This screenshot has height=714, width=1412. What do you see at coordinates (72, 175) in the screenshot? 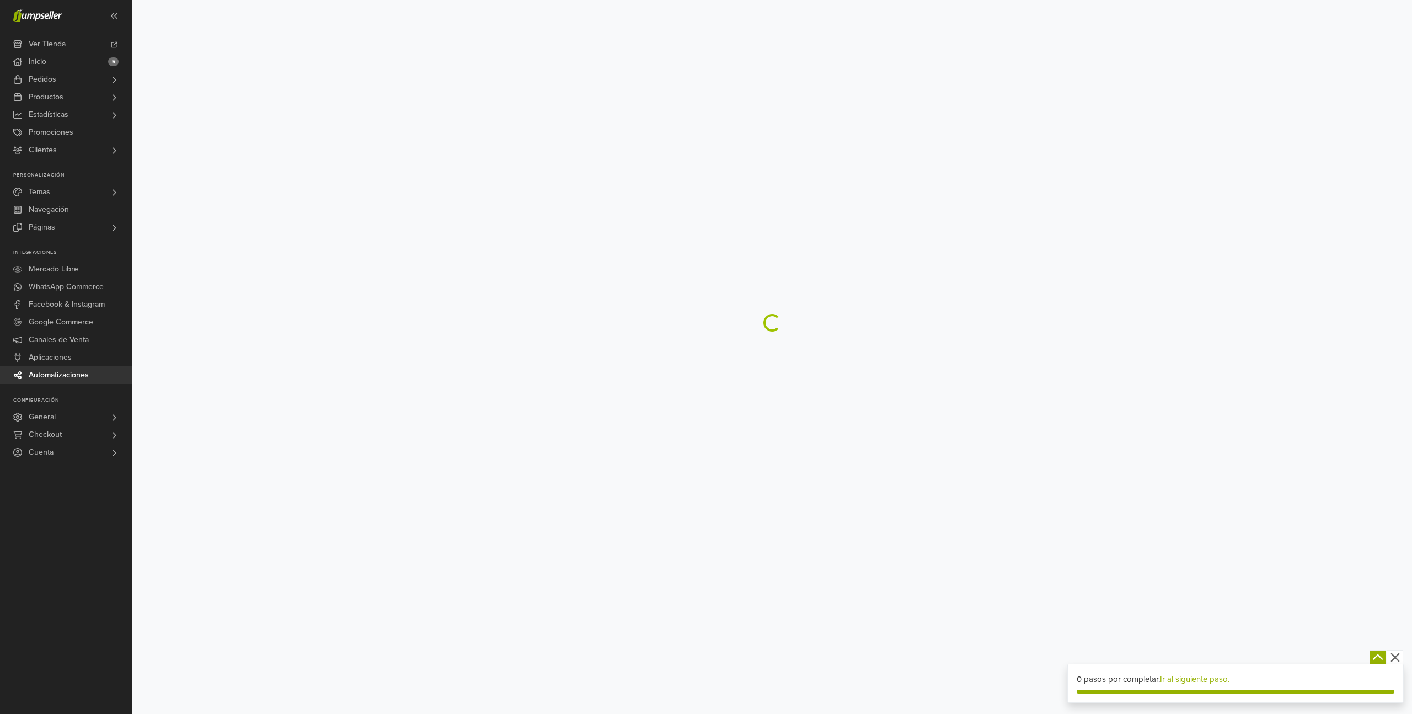
I see `p: Personalización` at bounding box center [72, 175].